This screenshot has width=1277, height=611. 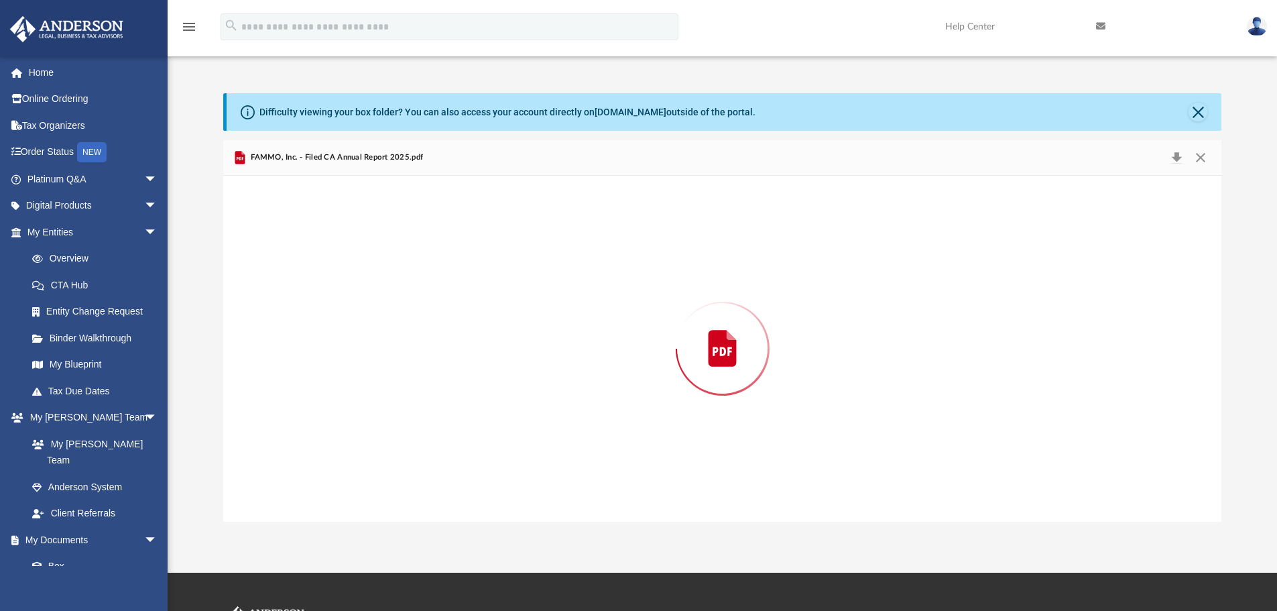 I want to click on a: Box, so click(x=91, y=566).